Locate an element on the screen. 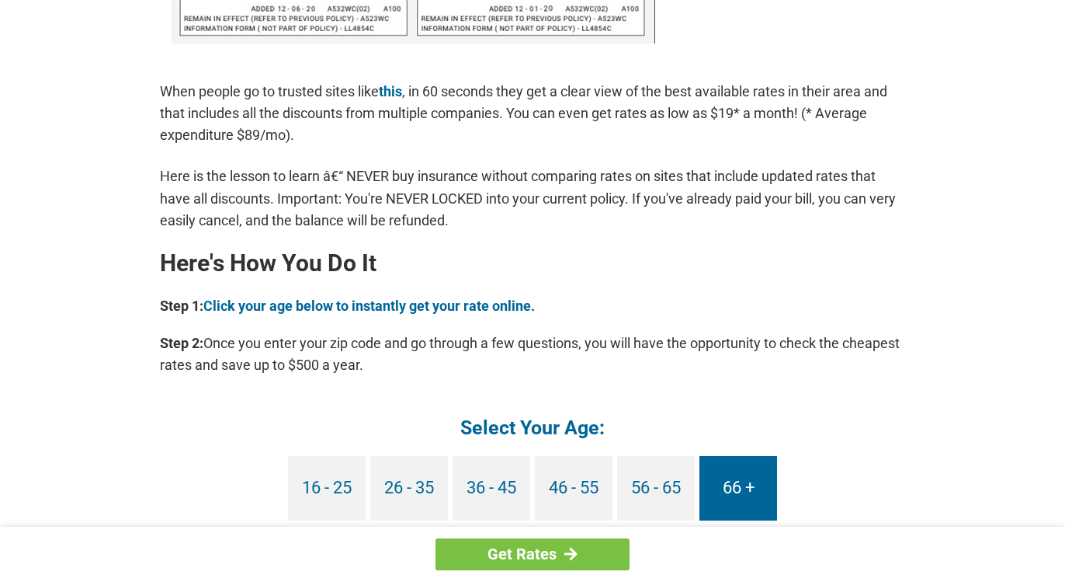 This screenshot has height=582, width=1065. a: 26 - 35 is located at coordinates (409, 488).